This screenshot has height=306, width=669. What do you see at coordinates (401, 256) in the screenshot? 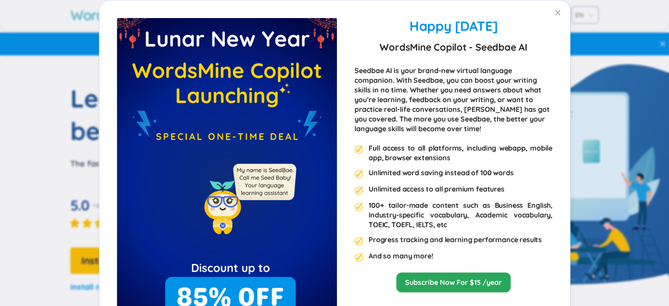
I see `div: And so many more!` at bounding box center [401, 256].